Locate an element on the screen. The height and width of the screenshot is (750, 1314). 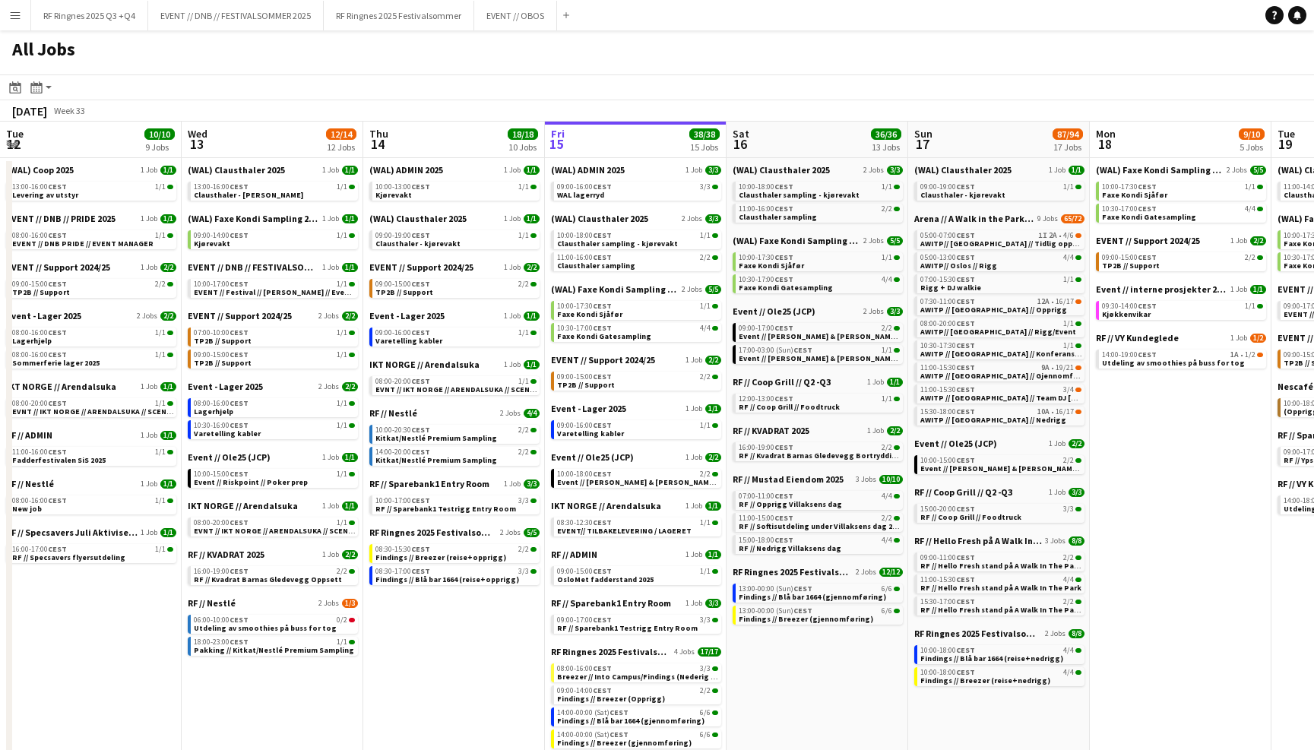
span: 07:00-15:30 is located at coordinates (948, 280).